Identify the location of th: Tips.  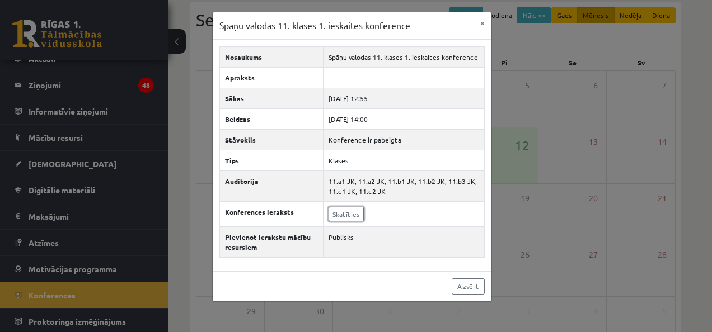
(271, 160).